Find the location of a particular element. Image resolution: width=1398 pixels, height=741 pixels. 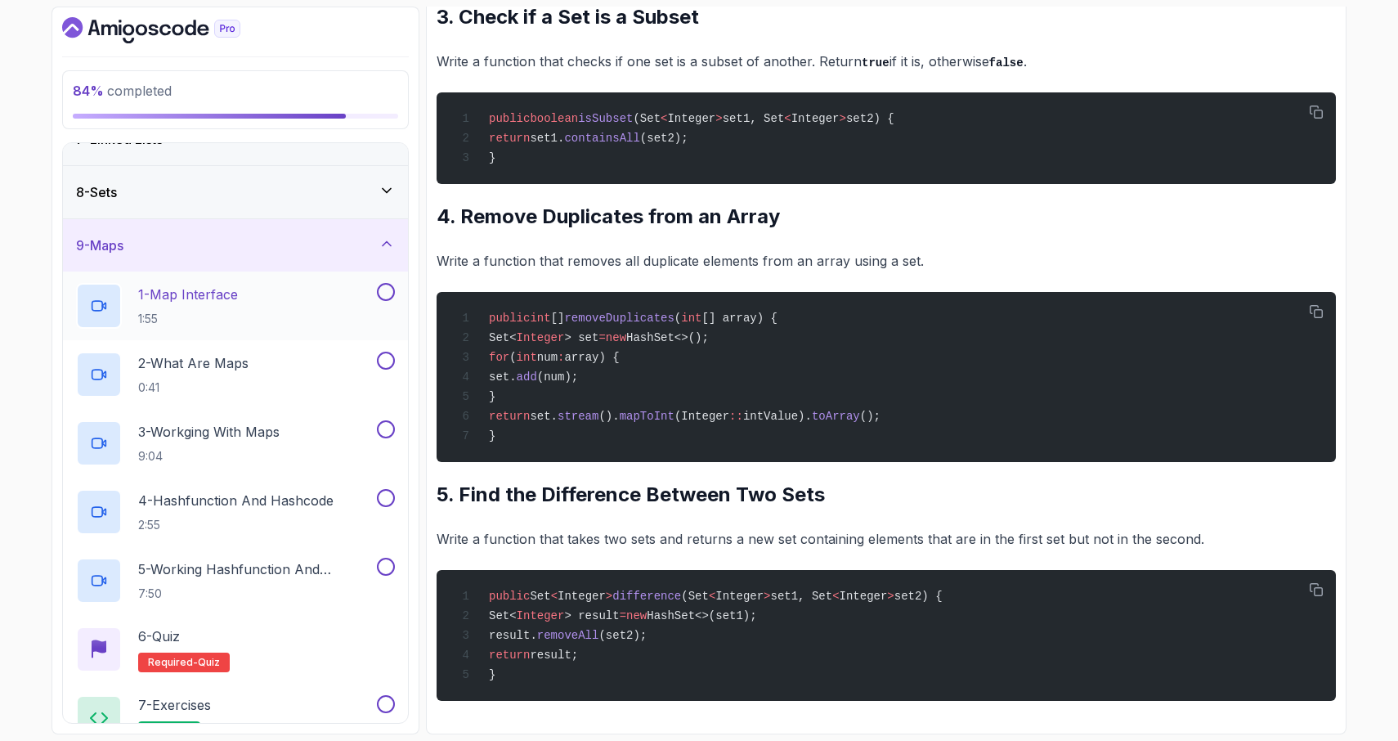

span: removeDuplicates is located at coordinates (619, 318).